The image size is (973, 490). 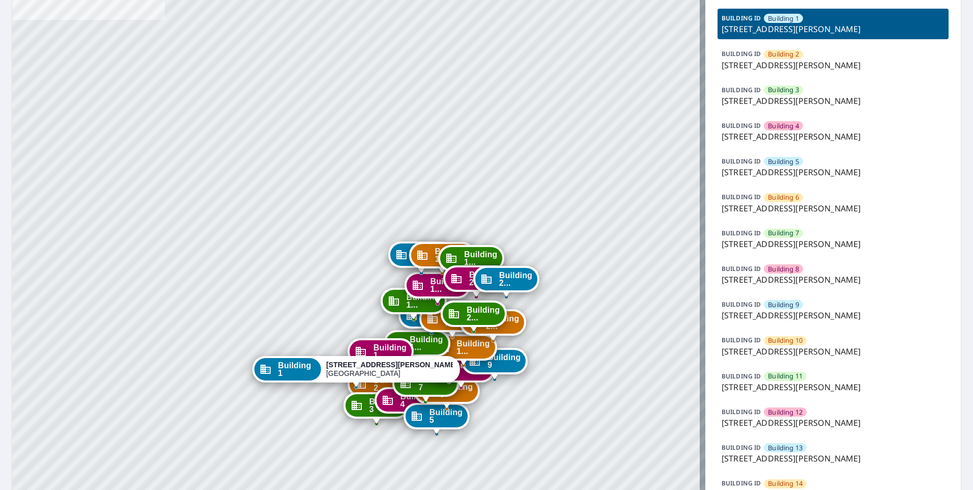 I want to click on div: Dropped pin, building Building 23, Commercial property, 4001 Anderson Road Nashville, TN 37217, so click(x=474, y=316).